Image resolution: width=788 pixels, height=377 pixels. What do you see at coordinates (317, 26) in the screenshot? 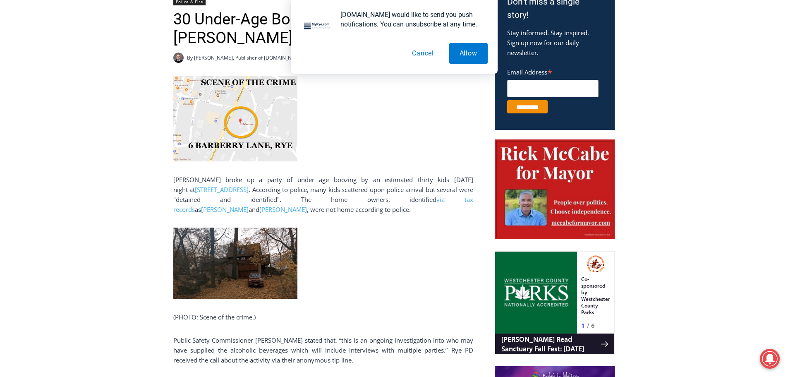
I see `img: notification icon` at bounding box center [317, 26].